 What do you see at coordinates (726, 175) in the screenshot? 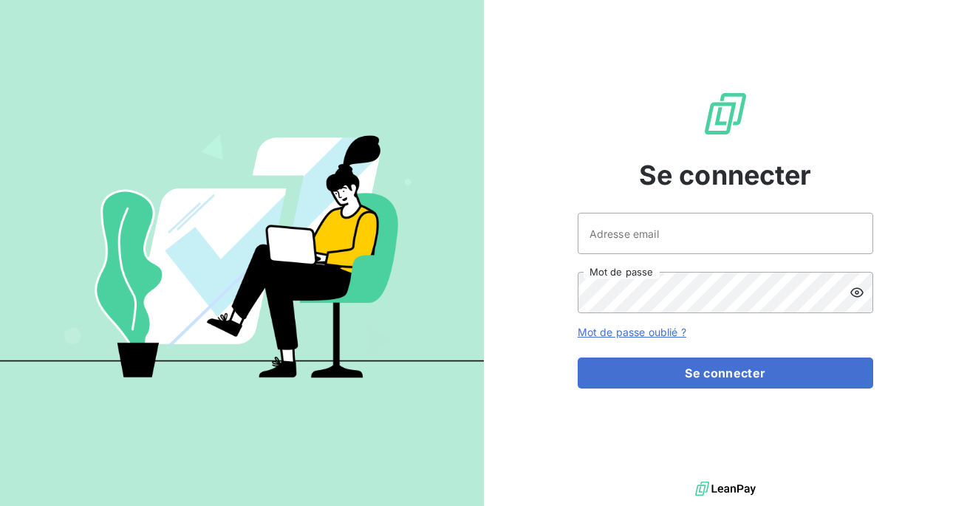
I see `span: Se connecter` at bounding box center [726, 175].